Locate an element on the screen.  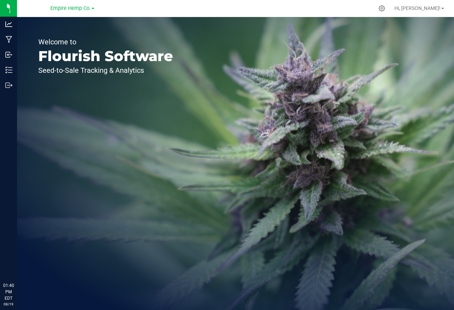
p: Flourish Software is located at coordinates (106, 56).